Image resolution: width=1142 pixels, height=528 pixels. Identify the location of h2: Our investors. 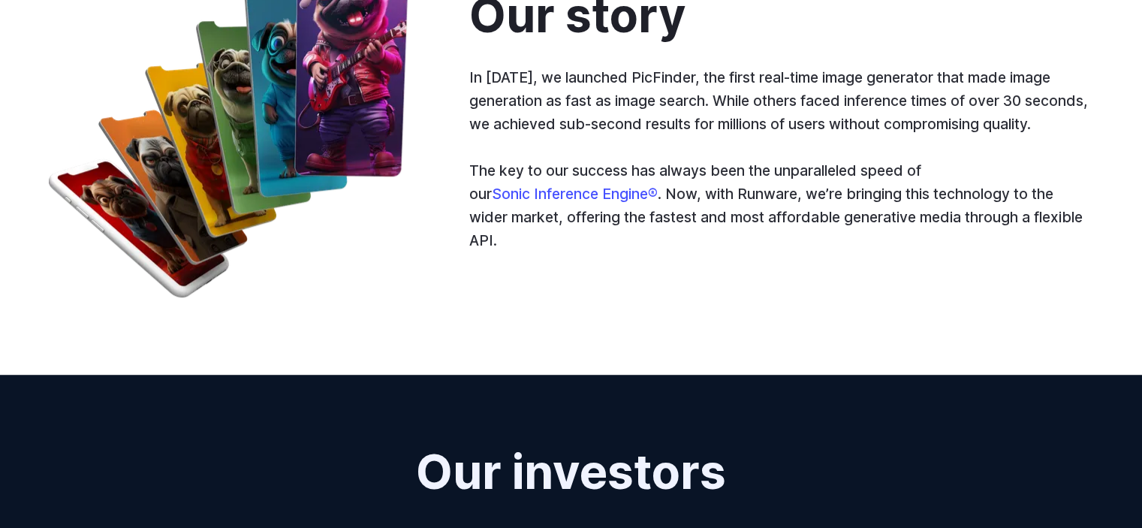
(570, 472).